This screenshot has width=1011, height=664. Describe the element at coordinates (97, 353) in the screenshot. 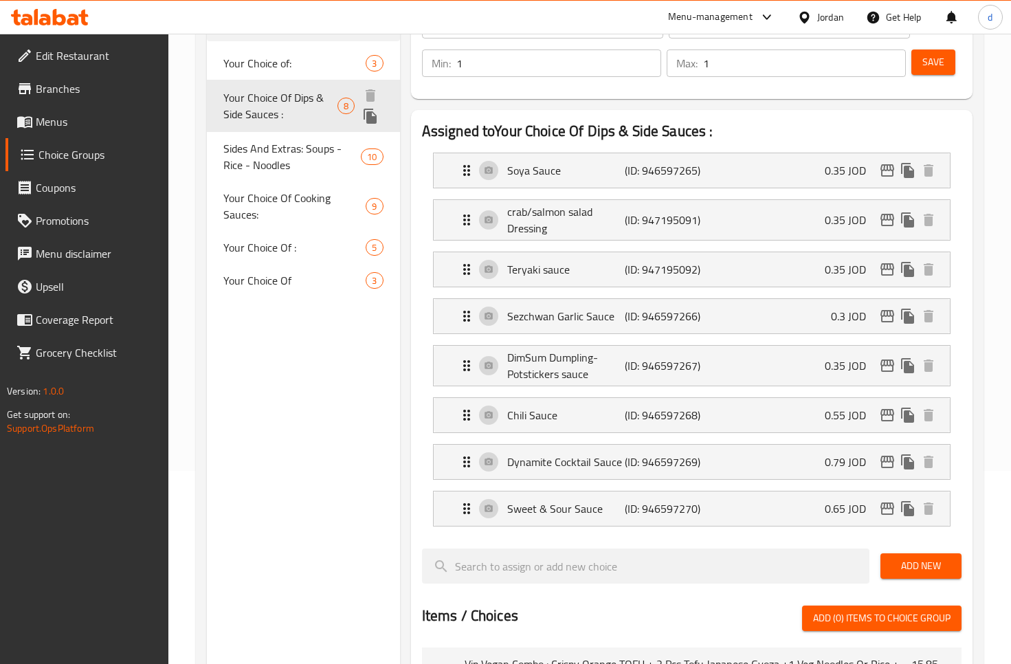

I see `span: Grocery Checklist` at that location.